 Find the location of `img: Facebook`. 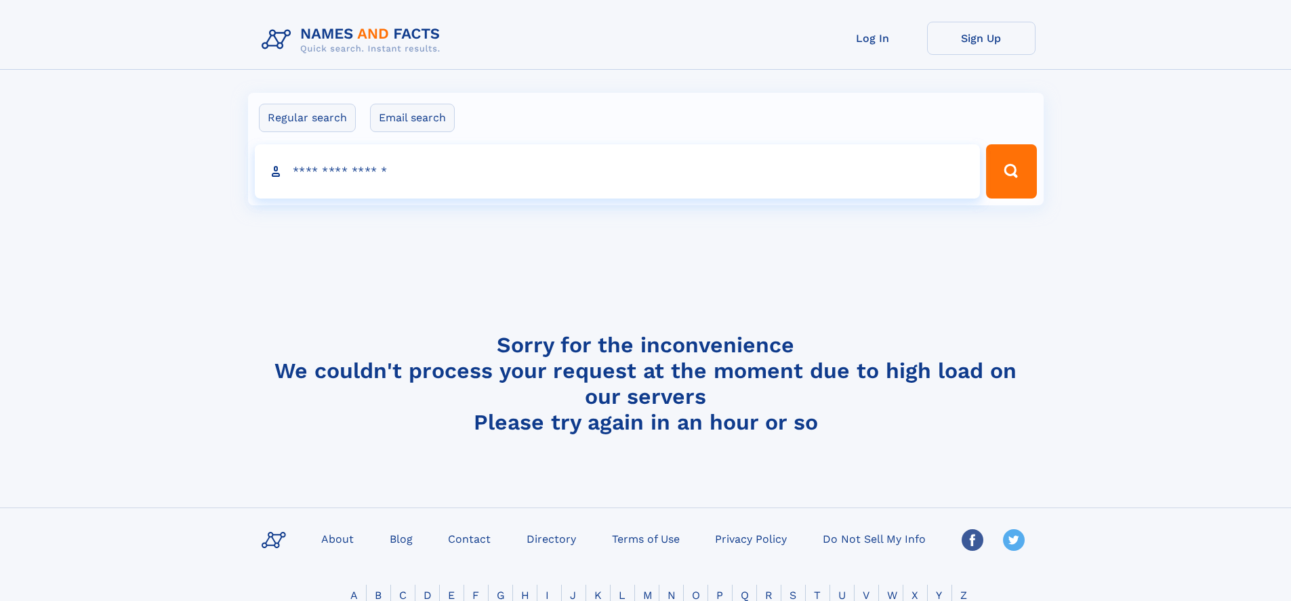

img: Facebook is located at coordinates (972, 540).